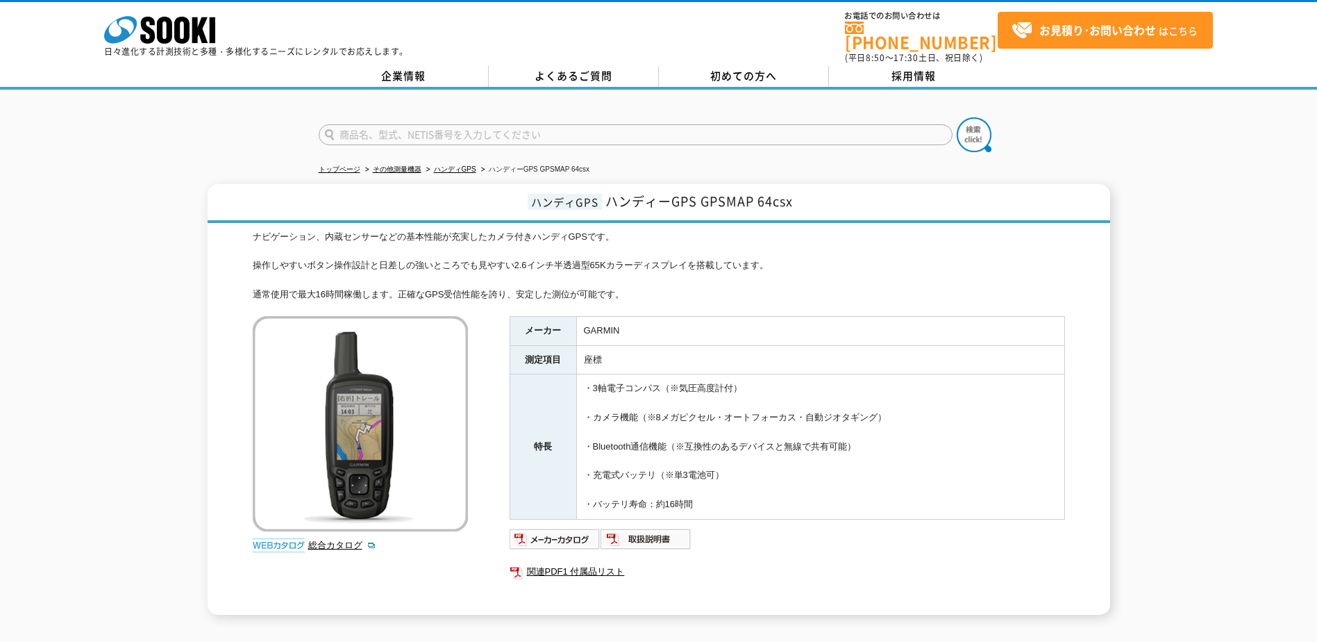 Image resolution: width=1317 pixels, height=642 pixels. I want to click on td: GARMIN, so click(820, 331).